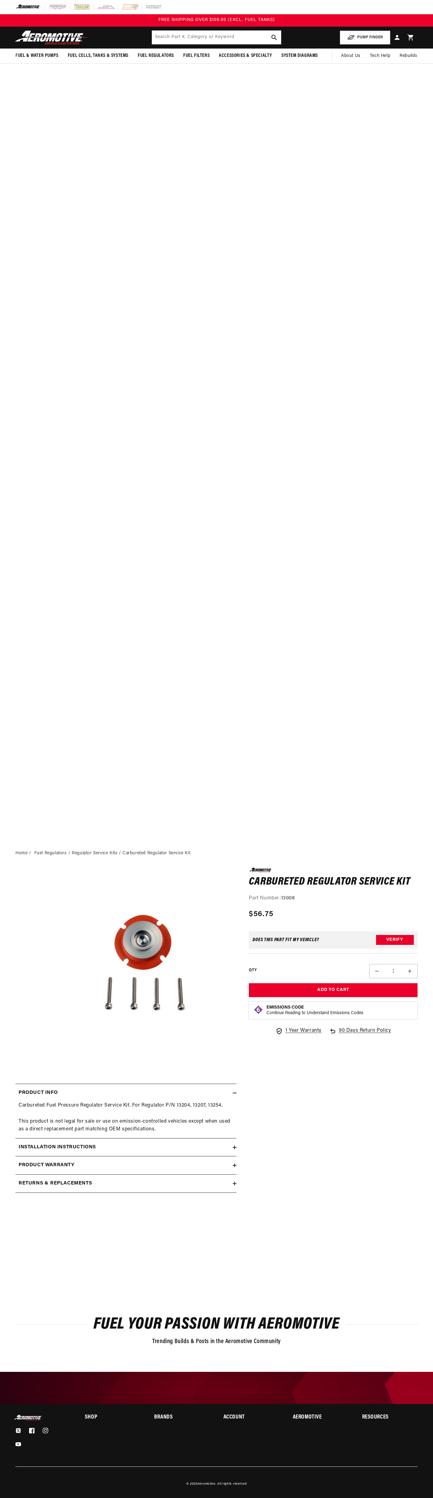 The height and width of the screenshot is (1498, 433). What do you see at coordinates (333, 882) in the screenshot?
I see `h1: Carbureted Regulator Service Kit` at bounding box center [333, 882].